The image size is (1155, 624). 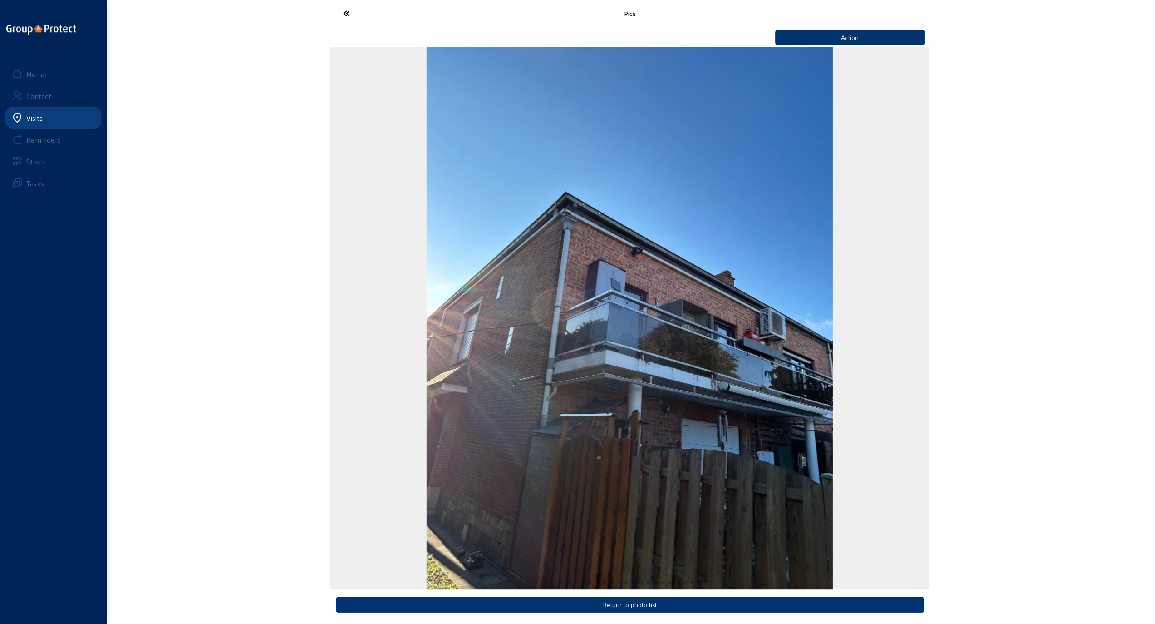 What do you see at coordinates (39, 96) in the screenshot?
I see `div: Contact` at bounding box center [39, 96].